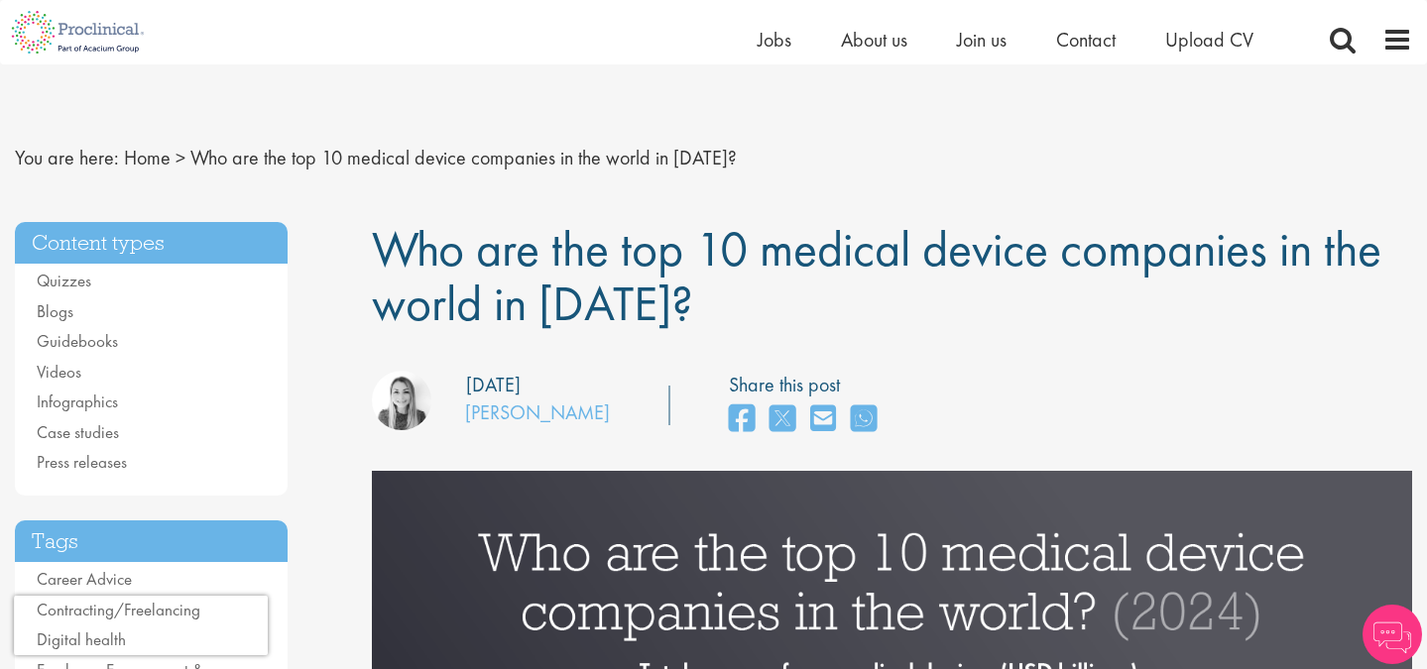 This screenshot has width=1427, height=669. What do you see at coordinates (774, 40) in the screenshot?
I see `a: Jobs` at bounding box center [774, 40].